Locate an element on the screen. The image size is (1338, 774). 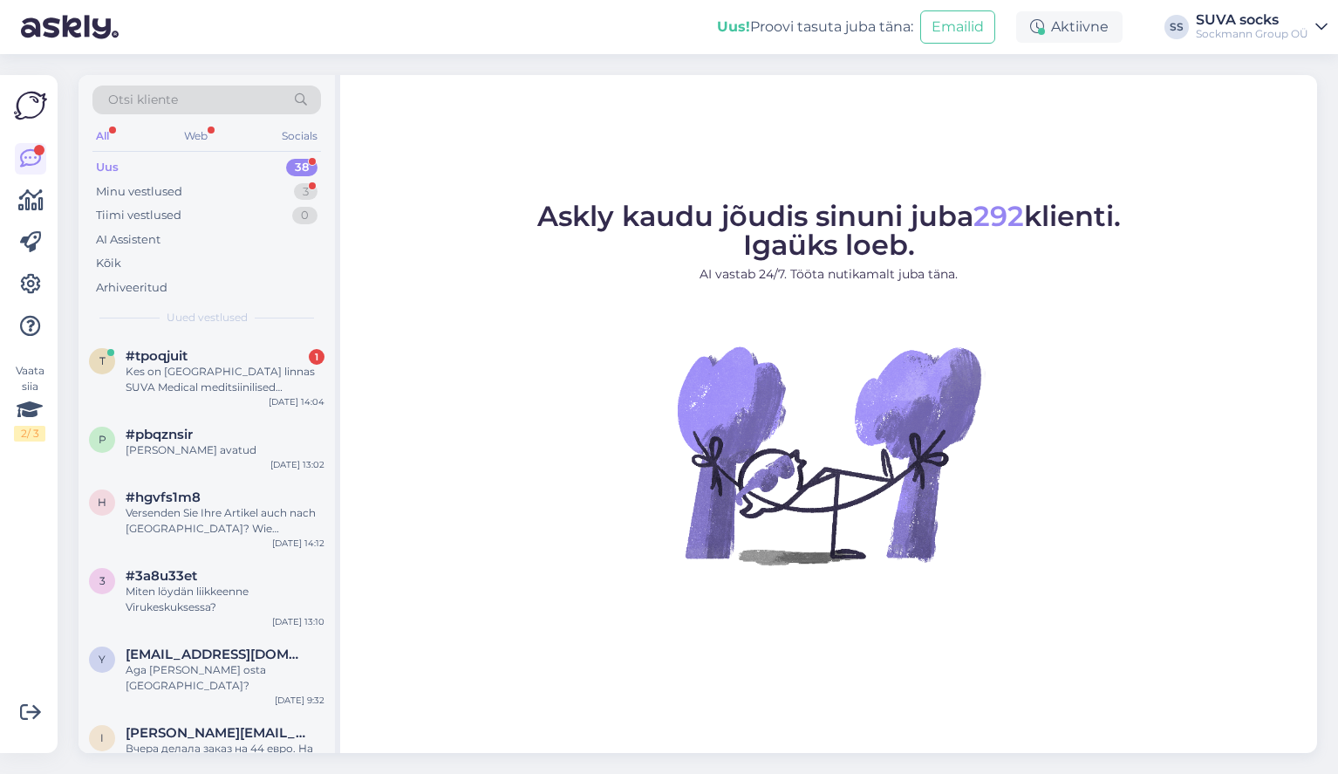
div: SUVA socks is located at coordinates (1252, 20).